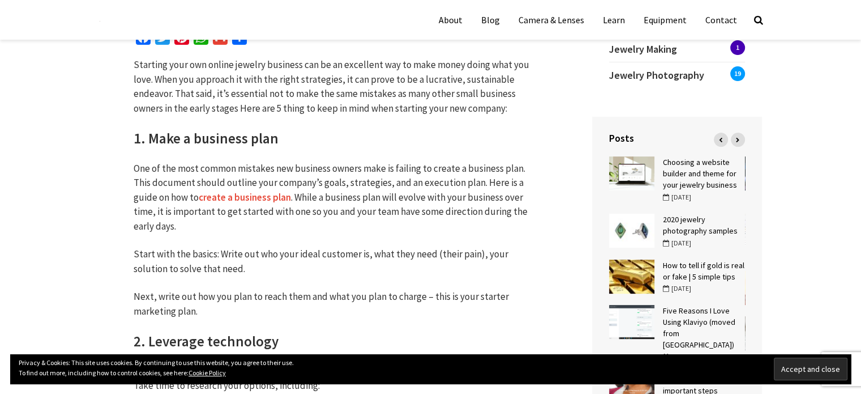 The height and width of the screenshot is (394, 861). Describe the element at coordinates (665, 20) in the screenshot. I see `a: Equipment` at that location.